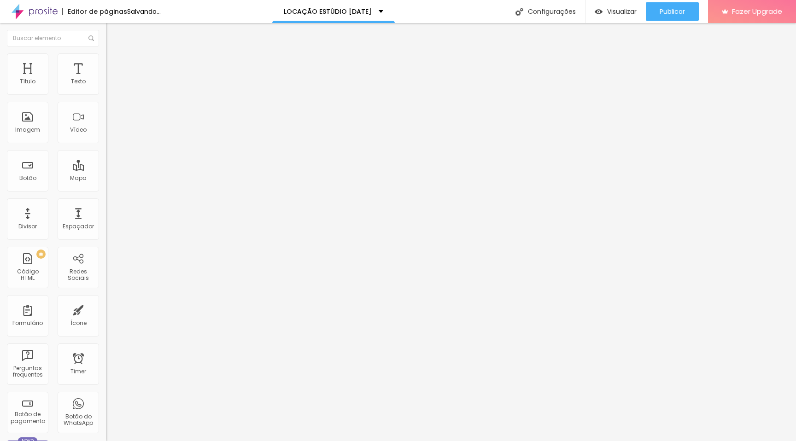 The width and height of the screenshot is (796, 441). What do you see at coordinates (78, 178) in the screenshot?
I see `div: Mapa` at bounding box center [78, 178].